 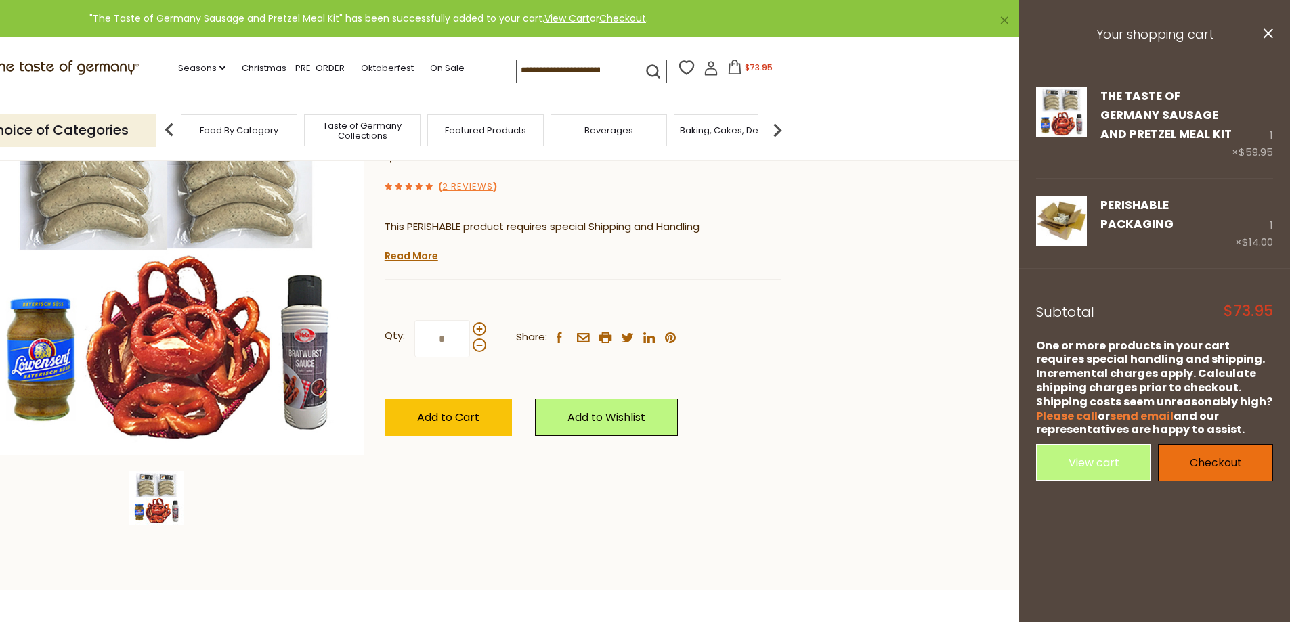 What do you see at coordinates (447, 68) in the screenshot?
I see `a: On Sale` at bounding box center [447, 68].